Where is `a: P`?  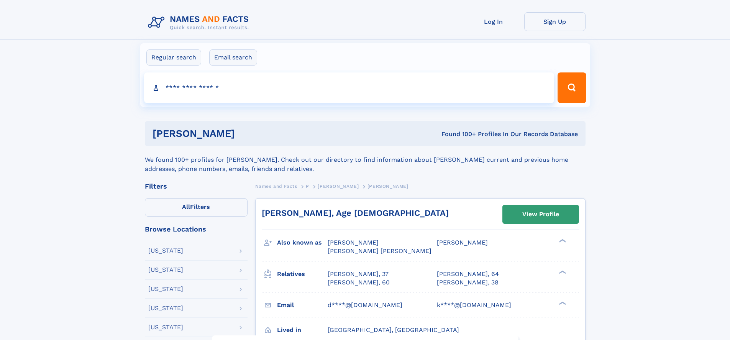 a: P is located at coordinates (307, 186).